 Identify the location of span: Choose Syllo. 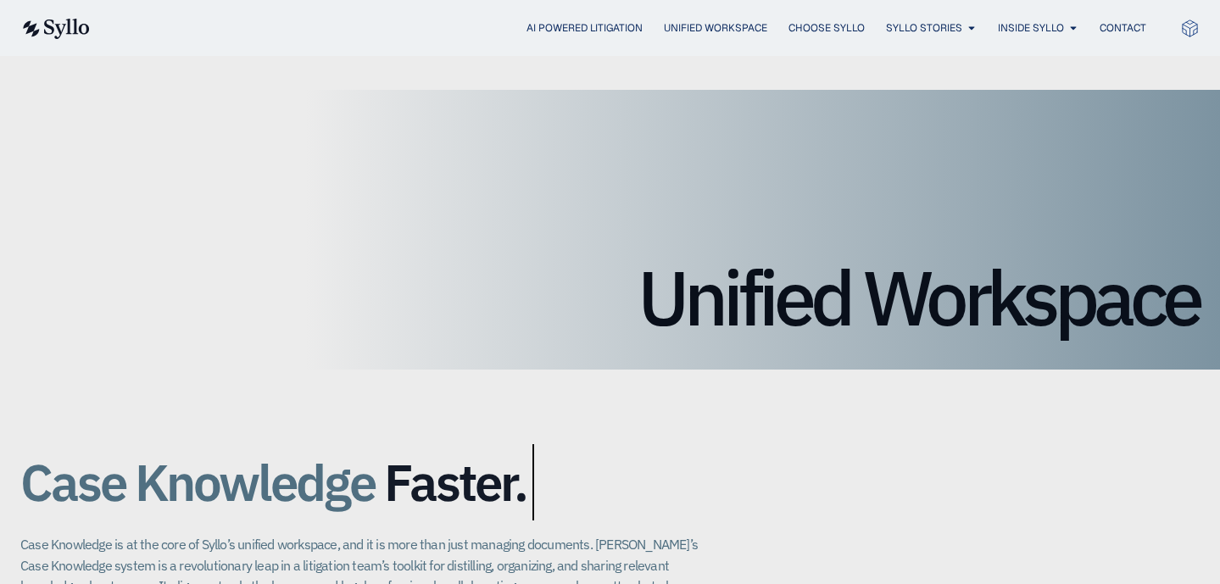
(827, 28).